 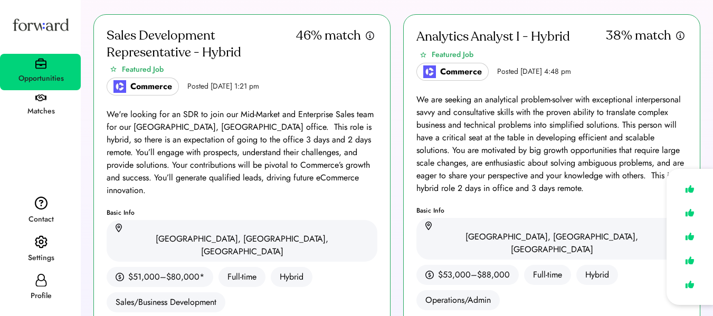 I want to click on div: Profile, so click(x=41, y=296).